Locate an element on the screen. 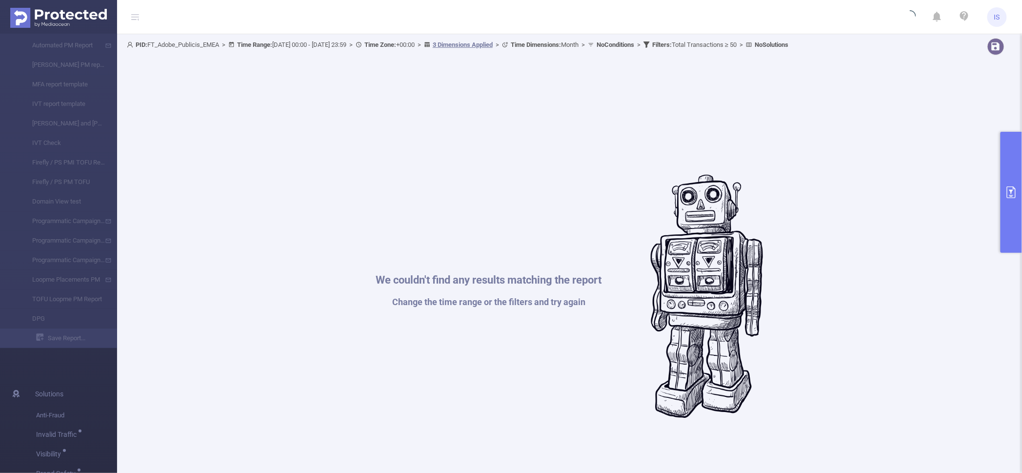 The image size is (1022, 473). span: Anti-Fraud is located at coordinates (77, 415).